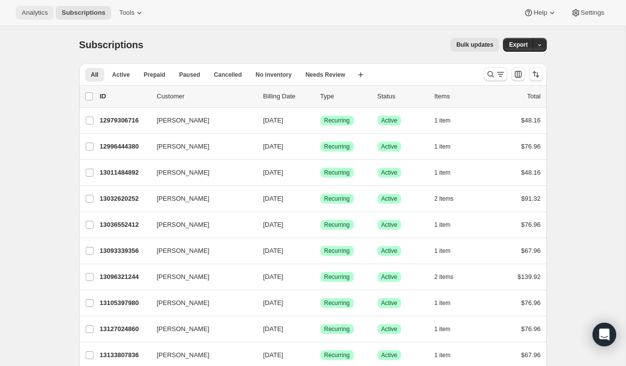  Describe the element at coordinates (444, 277) in the screenshot. I see `span: 2 items` at that location.